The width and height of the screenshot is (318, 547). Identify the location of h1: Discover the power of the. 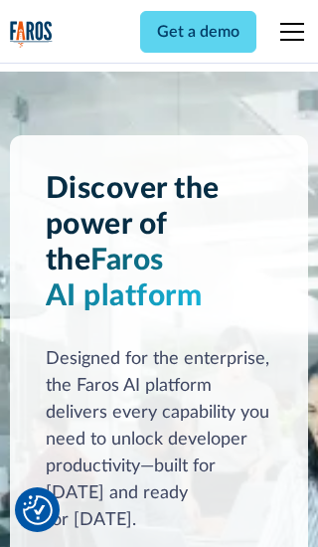
(159, 243).